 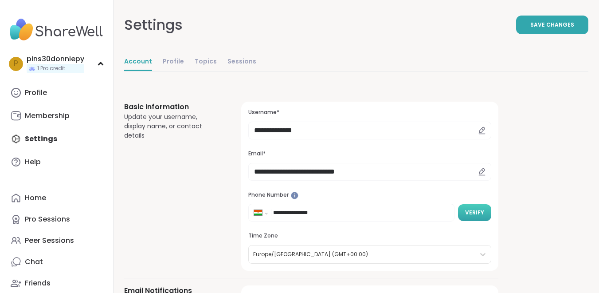 What do you see at coordinates (138, 62) in the screenshot?
I see `a: Account` at bounding box center [138, 62].